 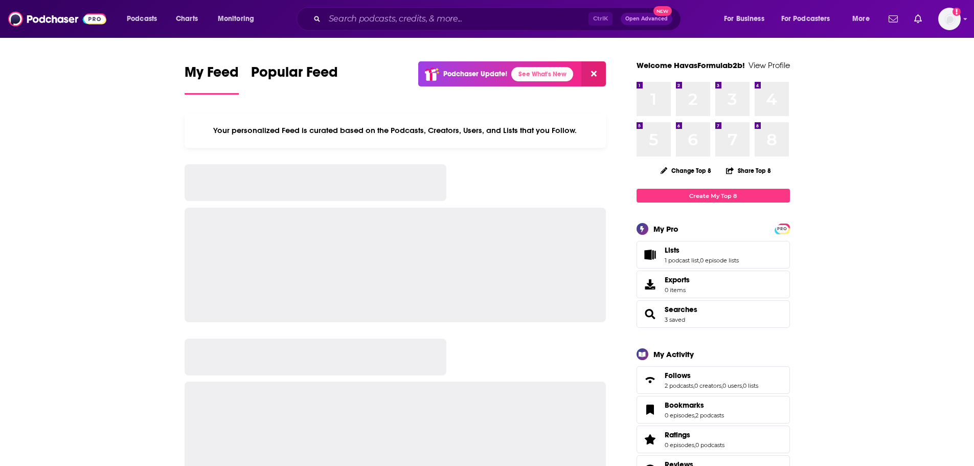 I want to click on a: See What's New, so click(x=542, y=74).